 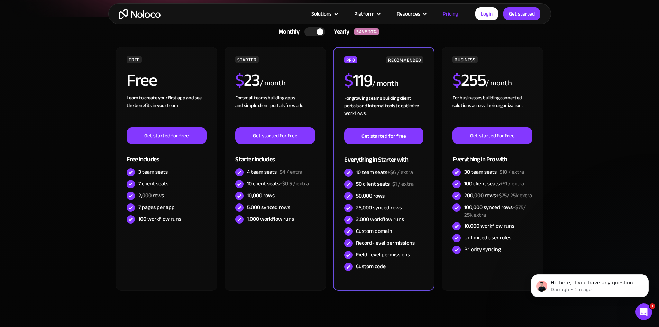 I want to click on div: 2,000 rows, so click(x=151, y=196).